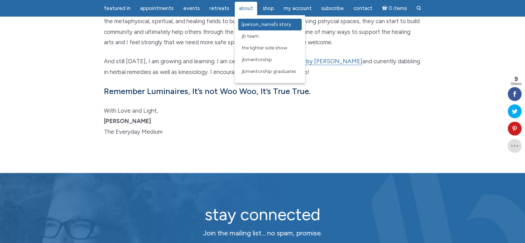 The width and height of the screenshot is (525, 243). Describe the element at coordinates (333, 8) in the screenshot. I see `a: Subscribe` at that location.